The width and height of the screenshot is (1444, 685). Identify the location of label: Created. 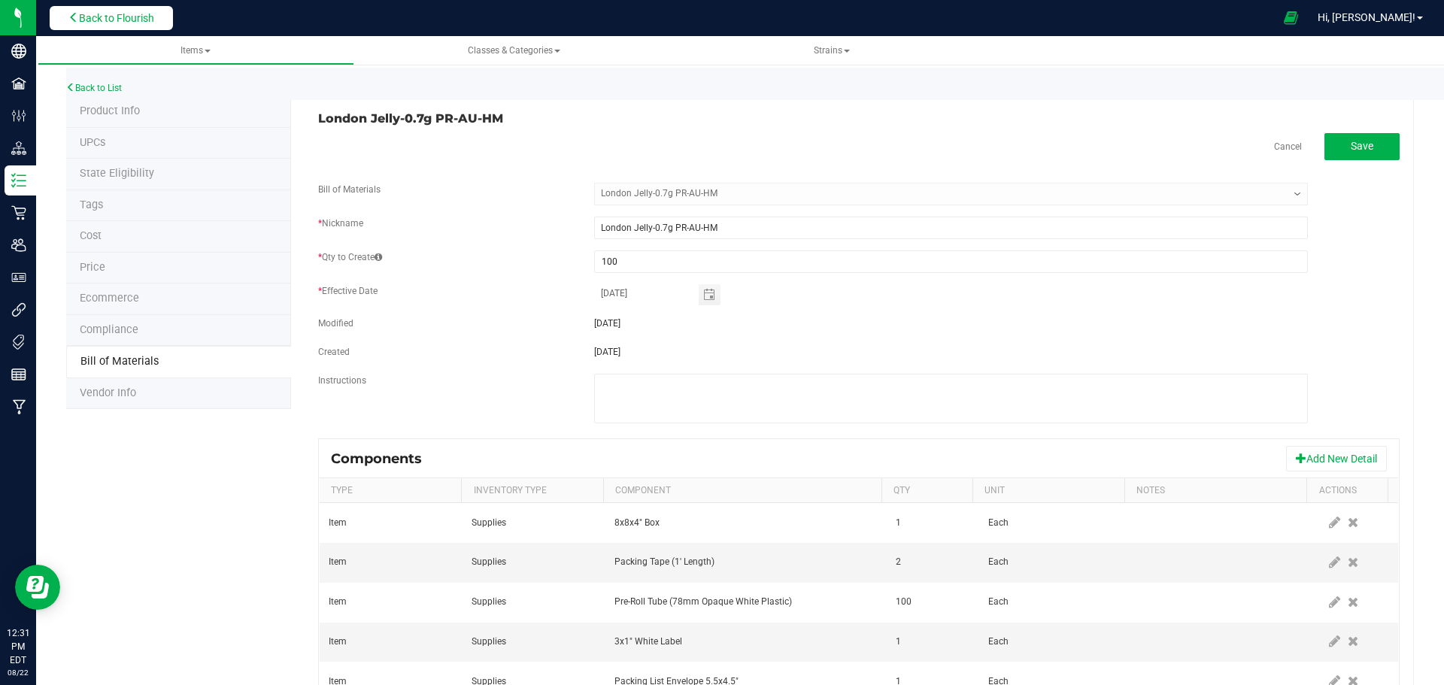
(334, 352).